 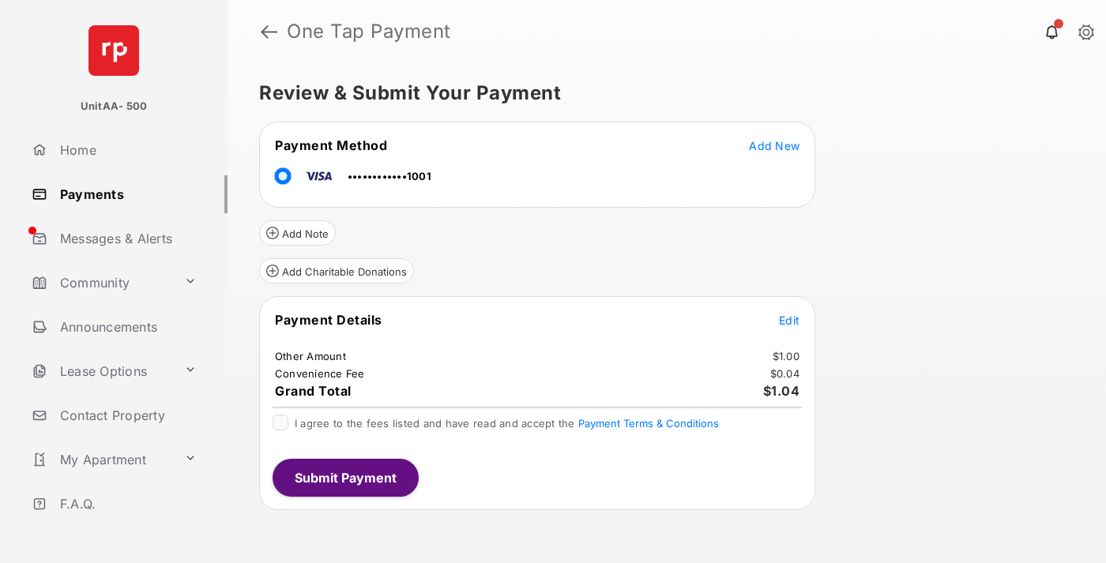 I want to click on span: Payment Method, so click(x=331, y=145).